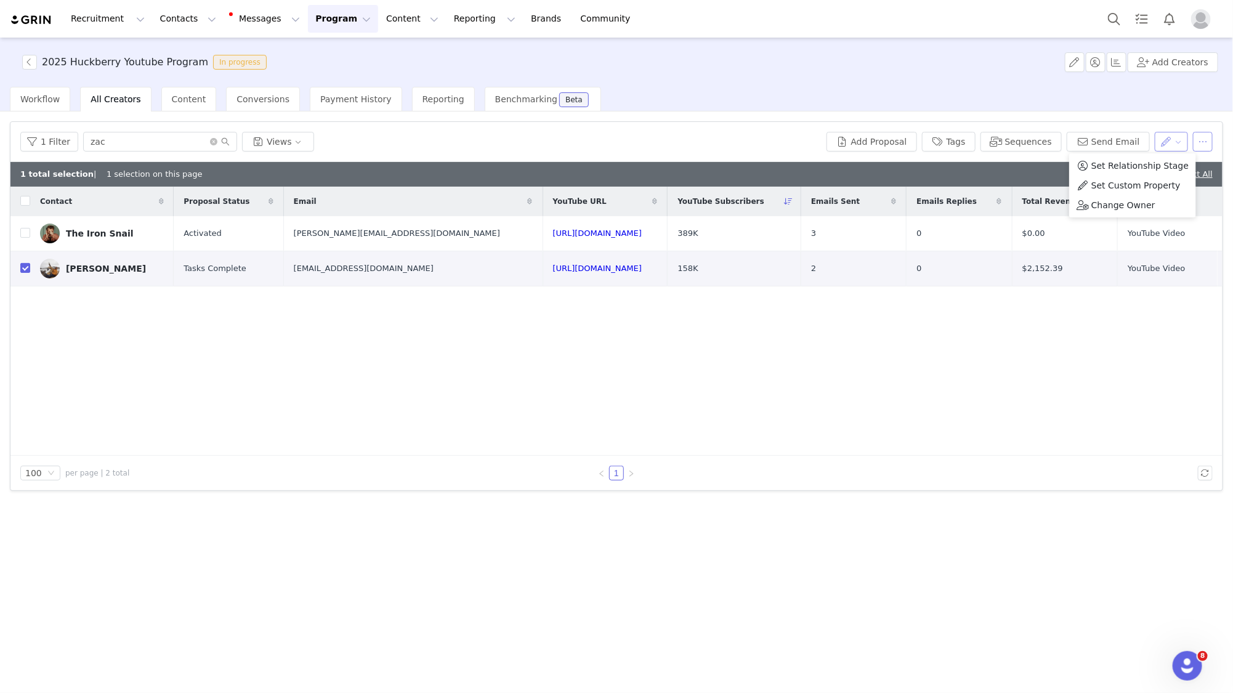 The image size is (1233, 693). Describe the element at coordinates (115, 99) in the screenshot. I see `span: All Creators` at that location.